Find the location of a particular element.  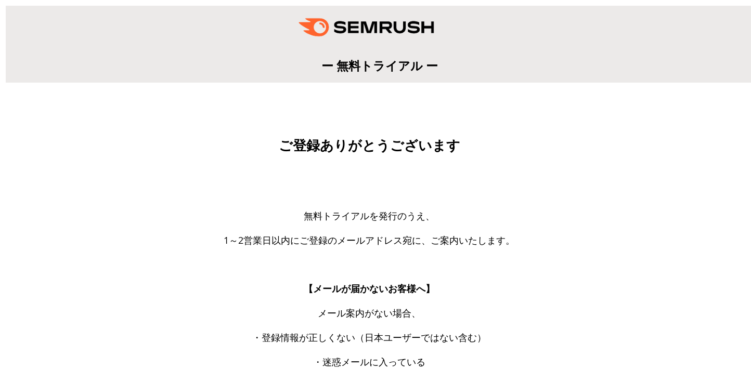

span: ご登録ありがとうございます is located at coordinates (369, 146).